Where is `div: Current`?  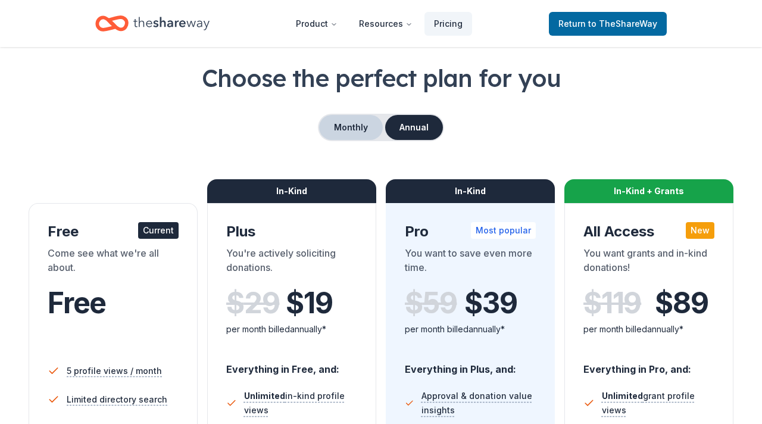
div: Current is located at coordinates (158, 230).